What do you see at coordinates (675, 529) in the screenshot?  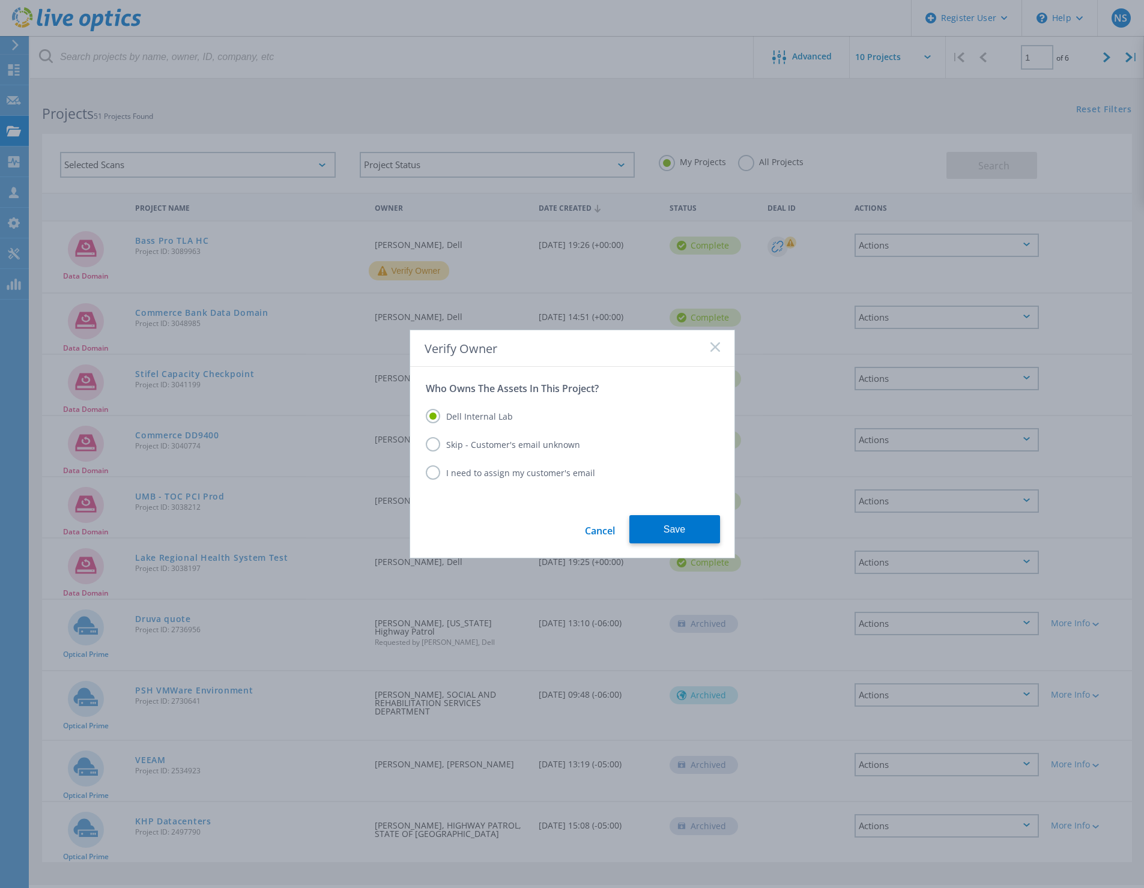 I see `button: Save` at bounding box center [675, 529].